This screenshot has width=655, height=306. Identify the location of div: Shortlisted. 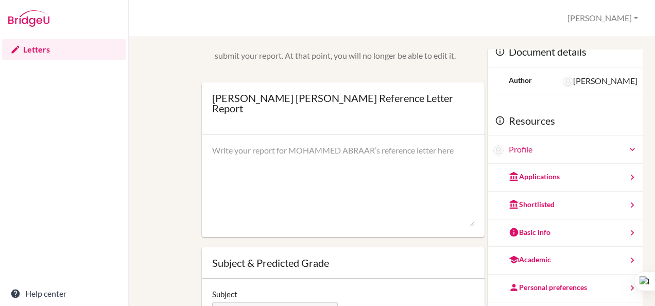
(531, 204).